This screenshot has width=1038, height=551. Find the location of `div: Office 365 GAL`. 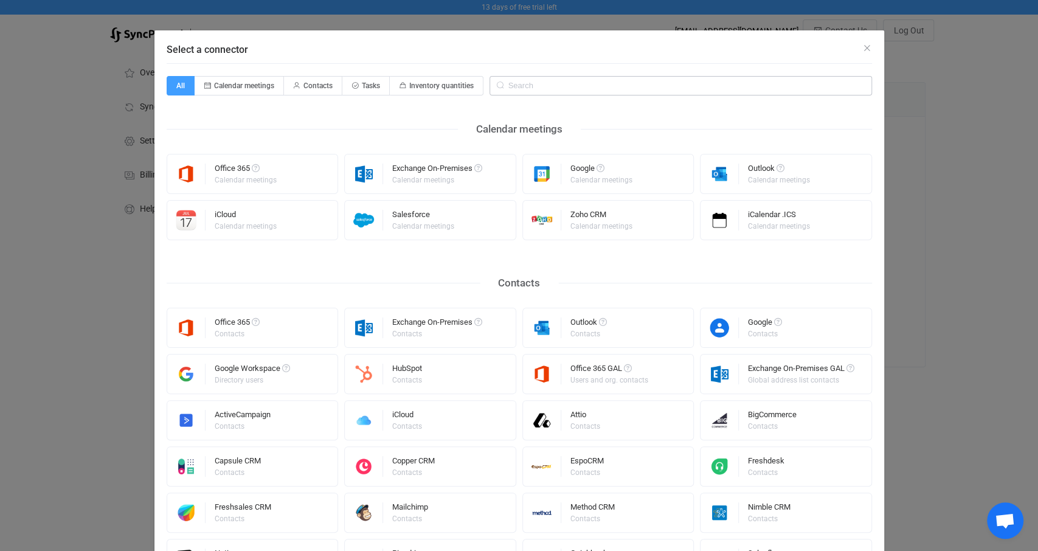

div: Office 365 GAL is located at coordinates (610, 370).